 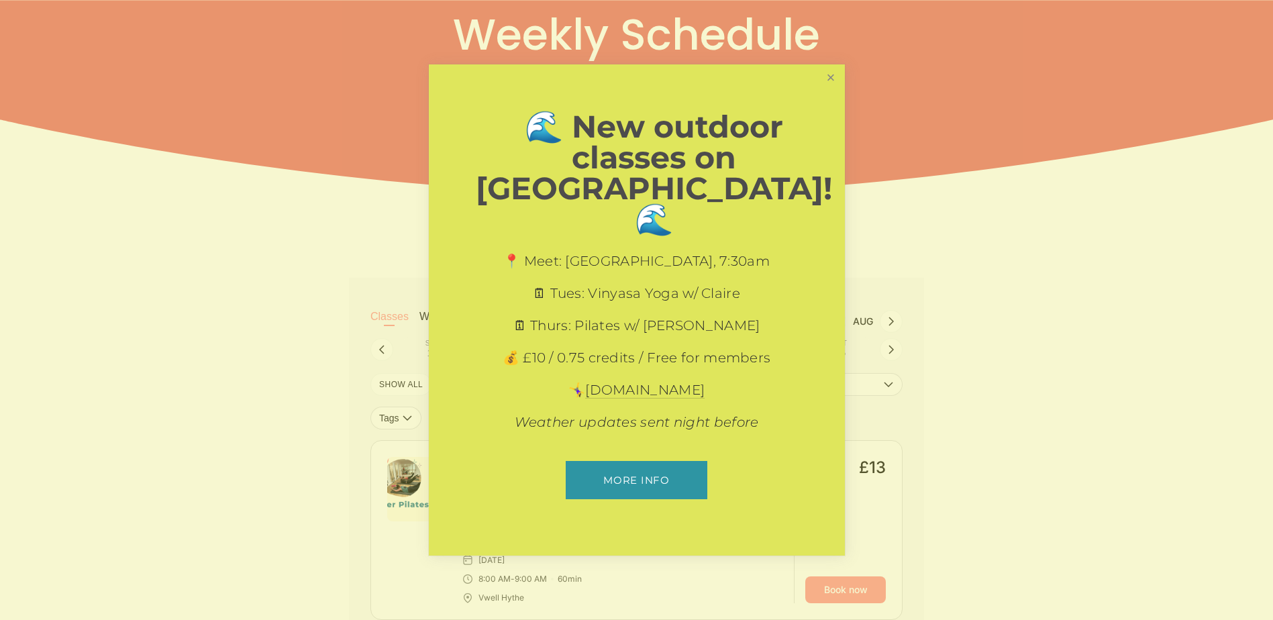 What do you see at coordinates (636, 480) in the screenshot?
I see `a: More info` at bounding box center [636, 480].